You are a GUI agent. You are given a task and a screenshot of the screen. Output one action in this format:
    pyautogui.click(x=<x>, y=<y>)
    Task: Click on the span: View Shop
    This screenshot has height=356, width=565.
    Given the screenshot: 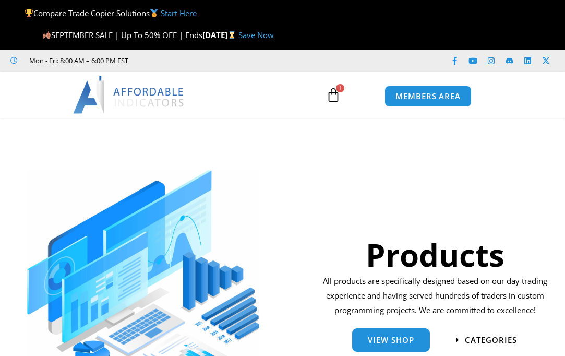 What is the action you would take?
    pyautogui.click(x=391, y=340)
    